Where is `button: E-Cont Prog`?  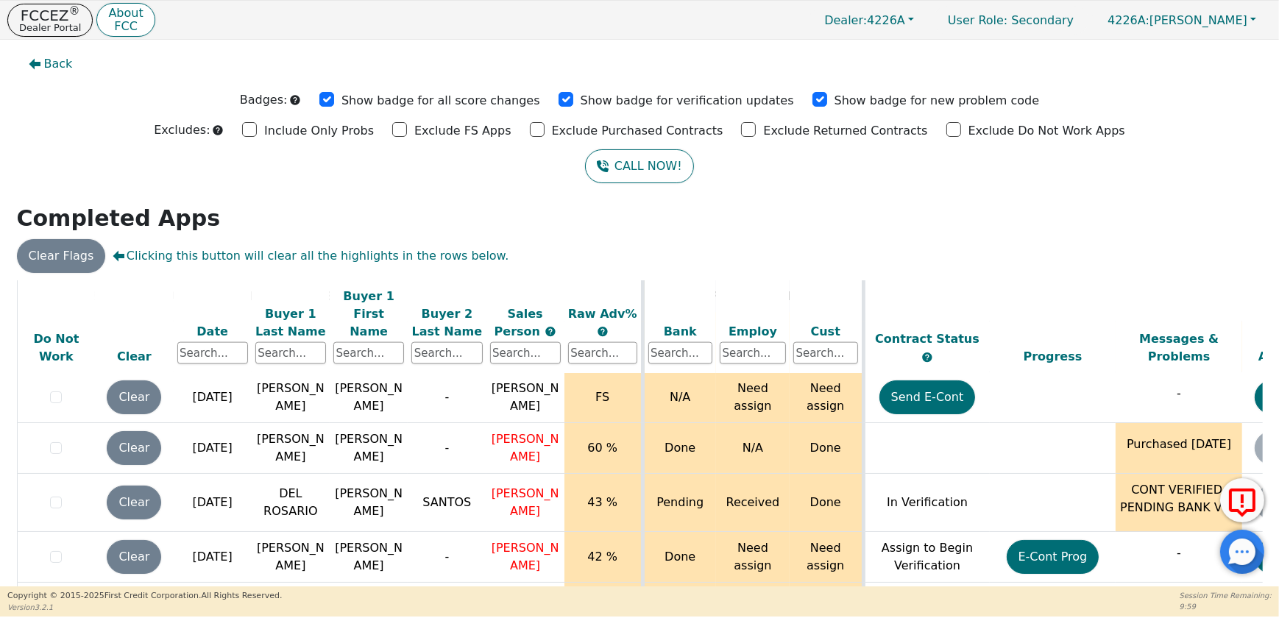
button: E-Cont Prog is located at coordinates (1053, 557).